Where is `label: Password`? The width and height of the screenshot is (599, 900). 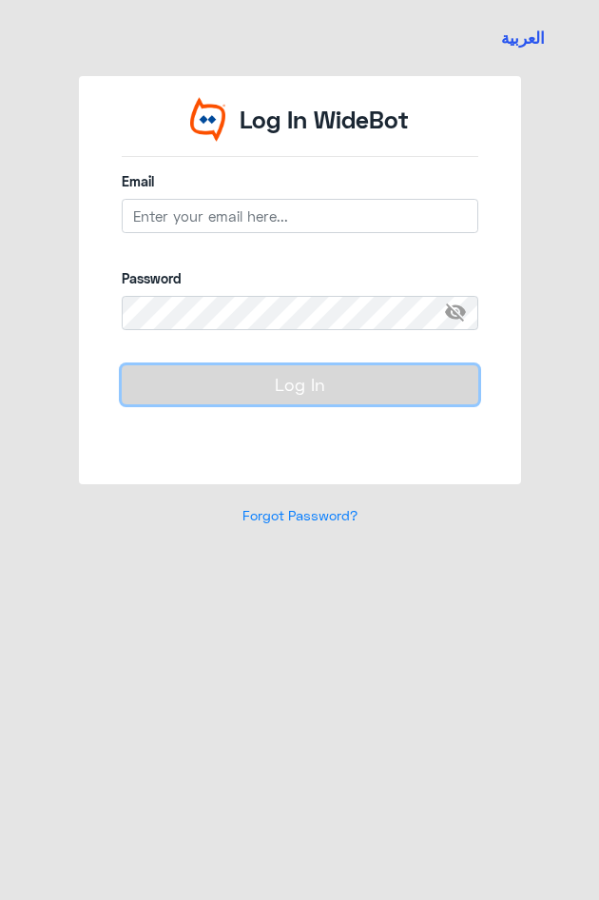
label: Password is located at coordinates (300, 278).